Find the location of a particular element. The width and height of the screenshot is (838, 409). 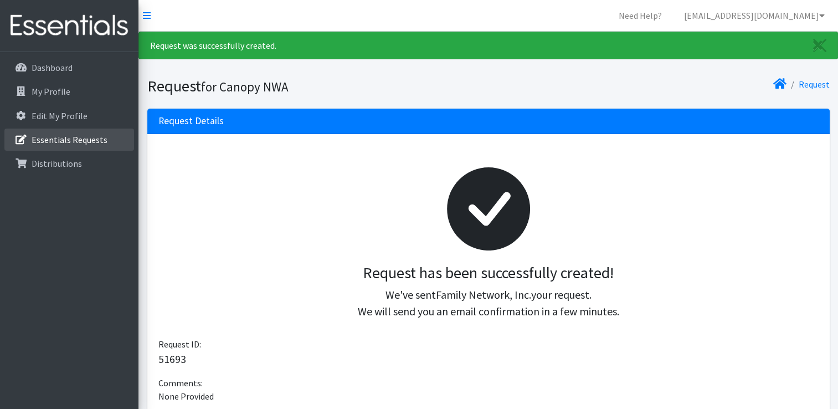

div: Request was successfully created. is located at coordinates (488, 45).